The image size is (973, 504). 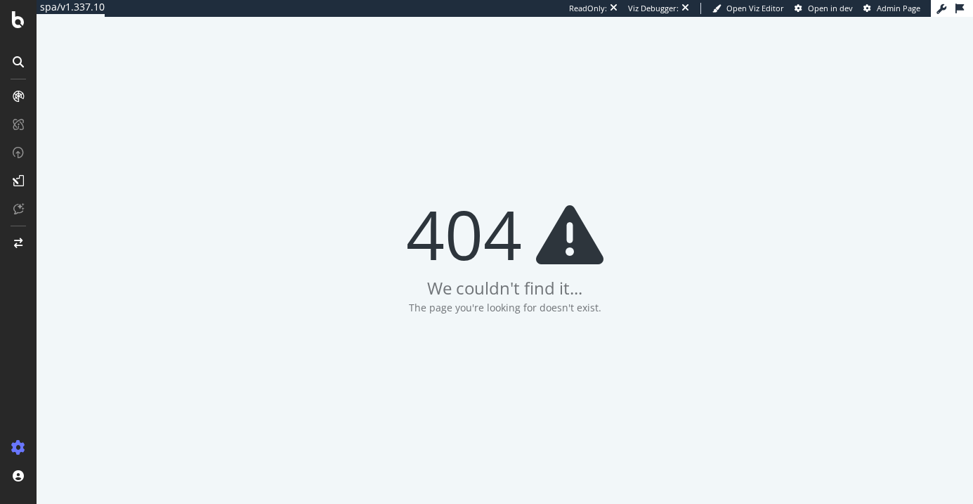 What do you see at coordinates (588, 8) in the screenshot?
I see `div: ReadOnly:` at bounding box center [588, 8].